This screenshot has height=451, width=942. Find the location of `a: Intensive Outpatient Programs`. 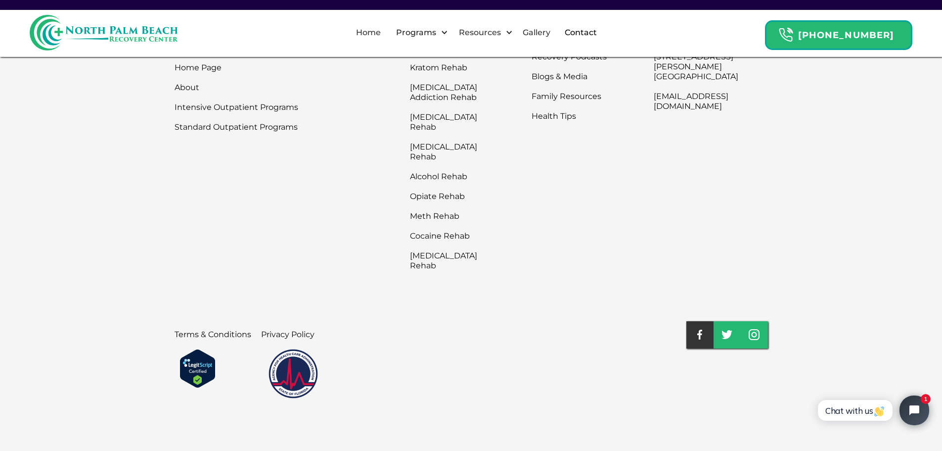

a: Intensive Outpatient Programs is located at coordinates (236, 107).